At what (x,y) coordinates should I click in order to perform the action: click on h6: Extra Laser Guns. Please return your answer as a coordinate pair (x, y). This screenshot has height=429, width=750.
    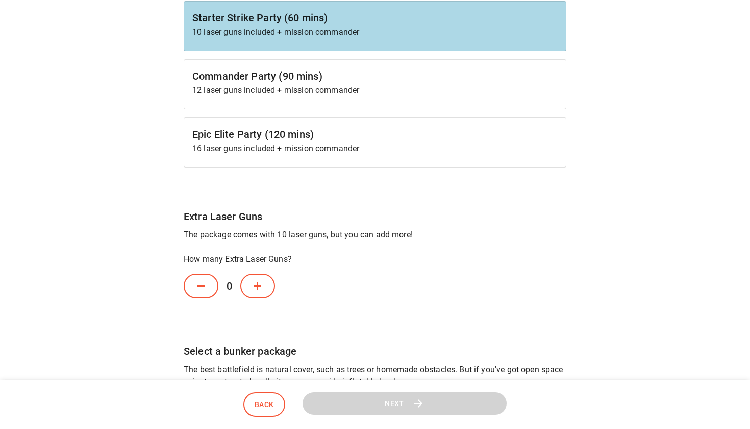
    Looking at the image, I should click on (375, 216).